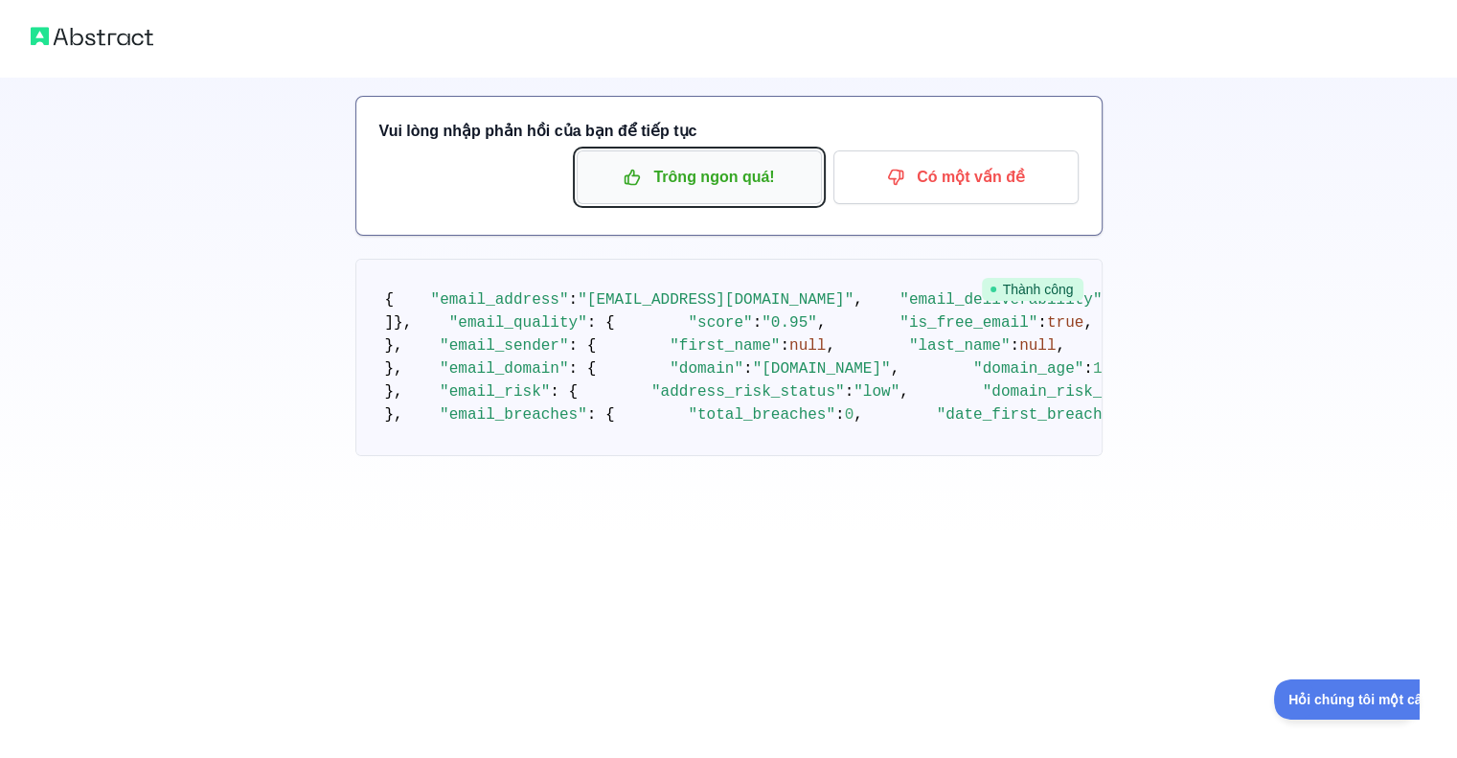  I want to click on font: Thành công, so click(1039, 289).